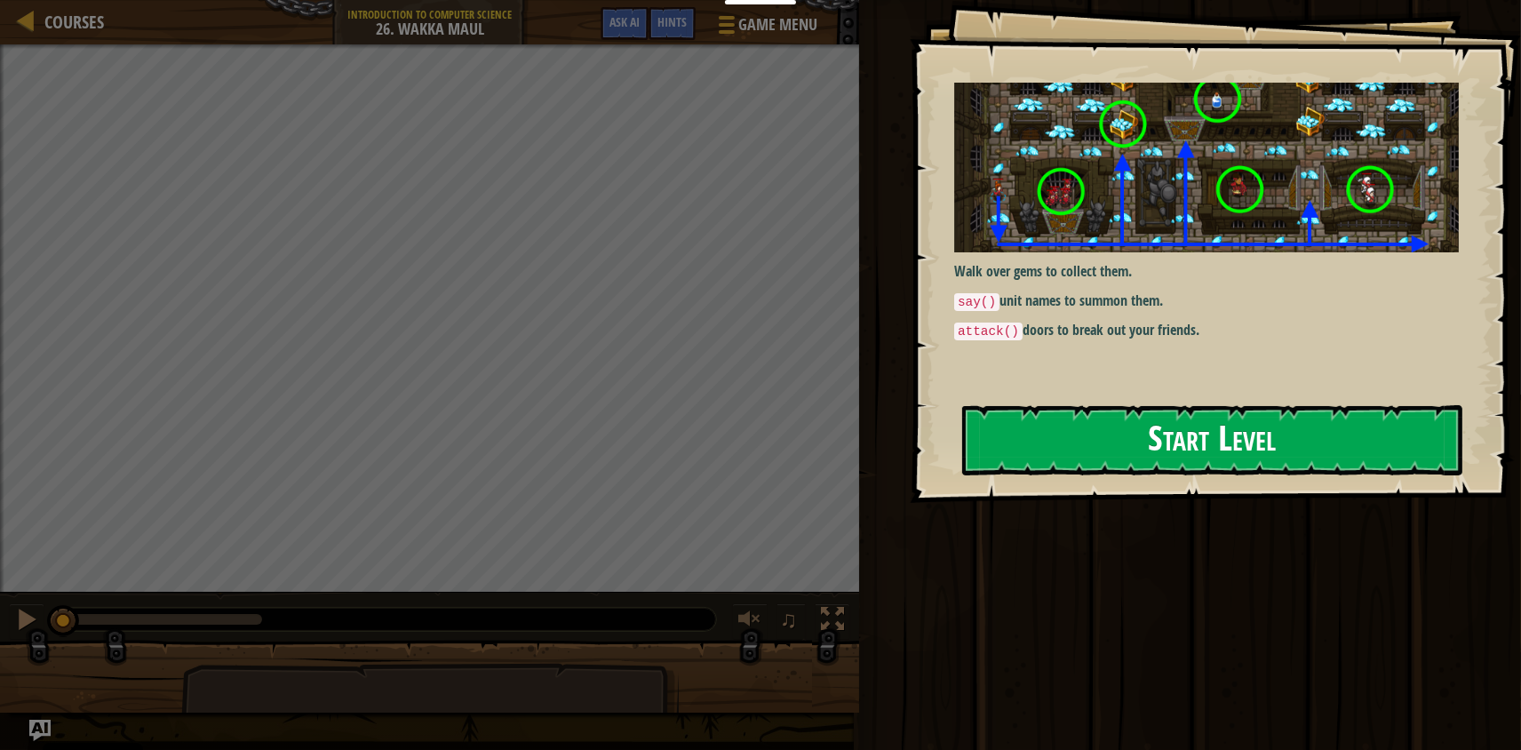 Image resolution: width=1521 pixels, height=750 pixels. Describe the element at coordinates (1213, 271) in the screenshot. I see `p: Walk over gems to collect them.` at that location.